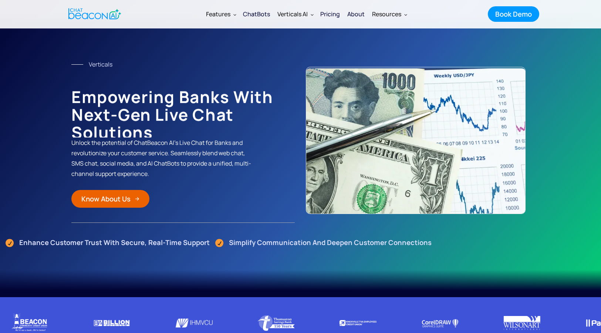 The image size is (601, 333). What do you see at coordinates (163, 158) in the screenshot?
I see `p: Unlock the potential of ChatBeacon AI's Live Chat for Banks and revolutionize your customer servi...` at bounding box center [163, 158].